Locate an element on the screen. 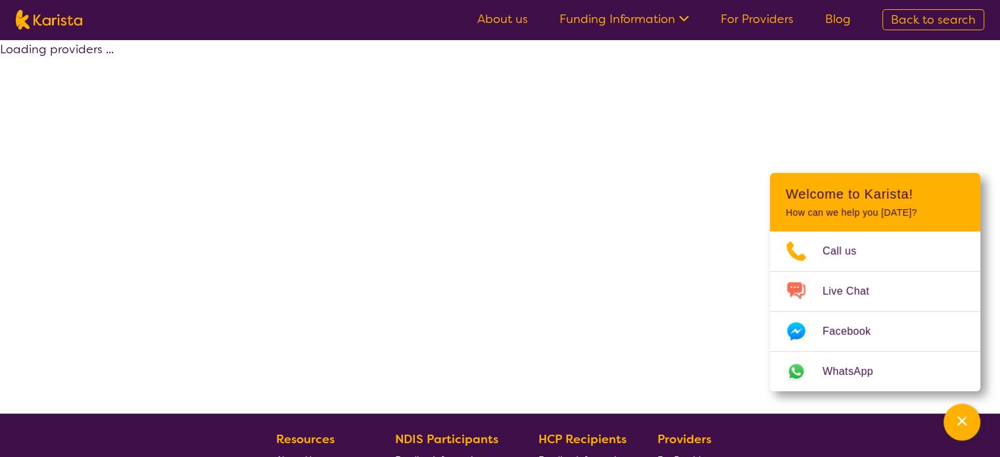  span: Live Chat is located at coordinates (854, 291).